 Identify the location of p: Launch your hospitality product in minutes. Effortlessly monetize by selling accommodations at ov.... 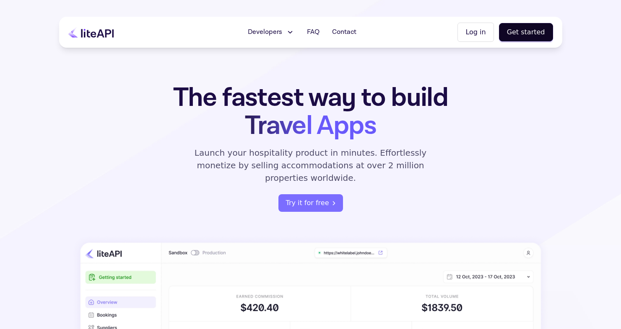
(310, 166).